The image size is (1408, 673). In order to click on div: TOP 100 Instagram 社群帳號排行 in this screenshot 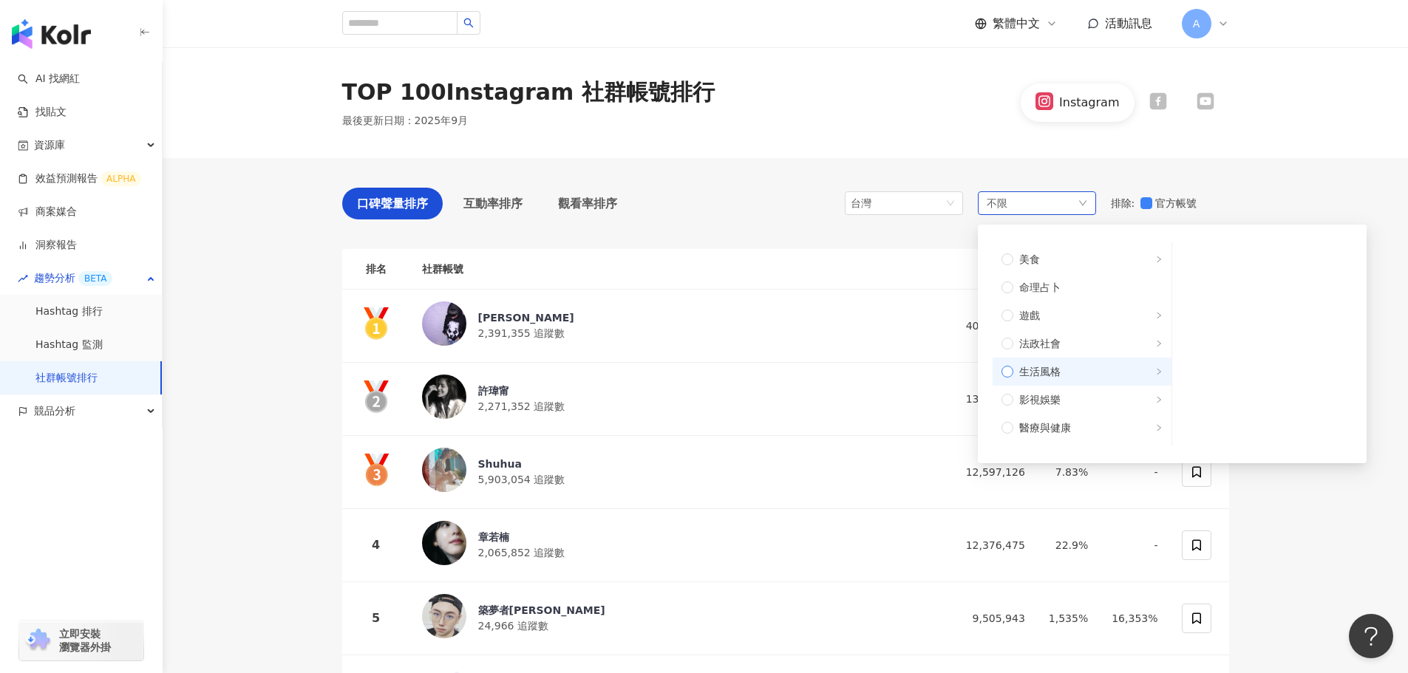, I will do `click(528, 92)`.